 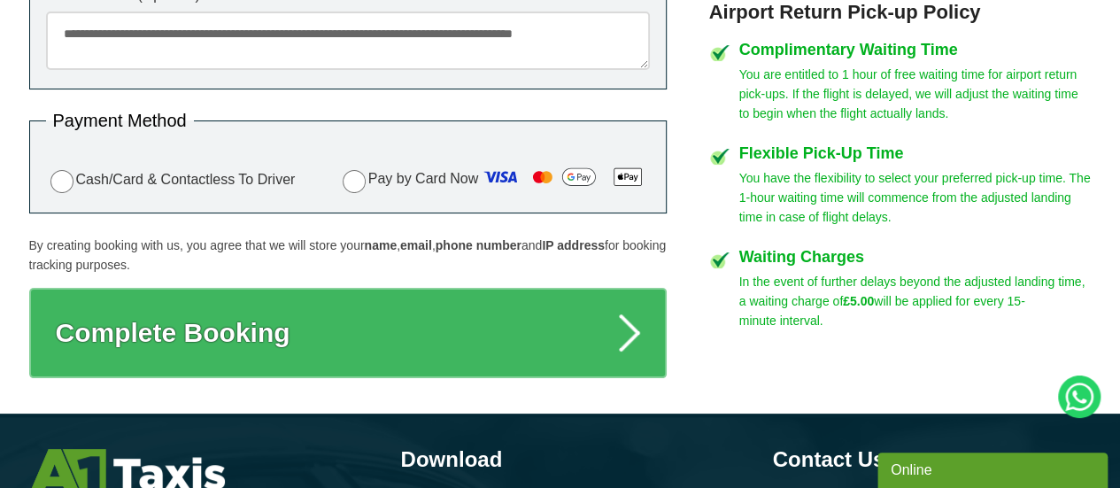 I want to click on div: Online, so click(x=115, y=21).